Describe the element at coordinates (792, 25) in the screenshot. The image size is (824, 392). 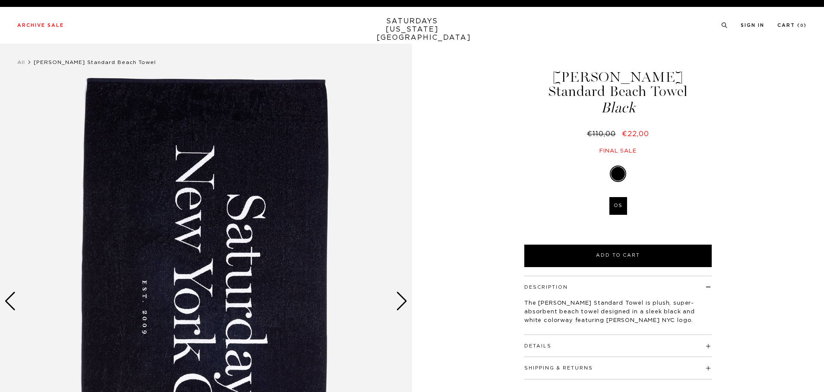
I see `a: Cart (0)` at that location.